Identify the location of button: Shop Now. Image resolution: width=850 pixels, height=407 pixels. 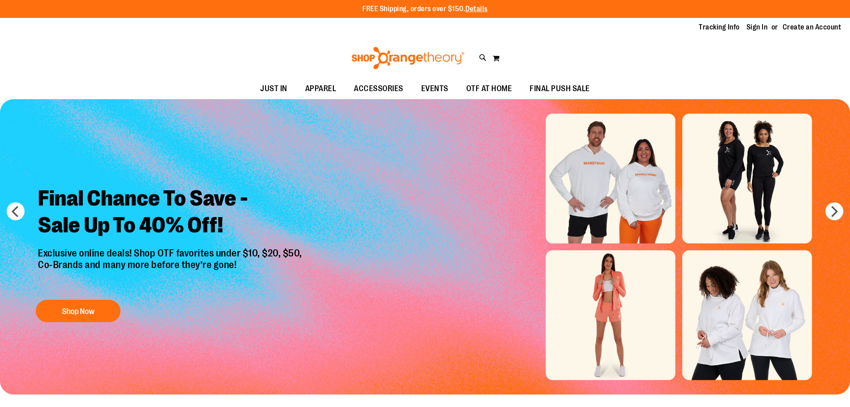
(78, 311).